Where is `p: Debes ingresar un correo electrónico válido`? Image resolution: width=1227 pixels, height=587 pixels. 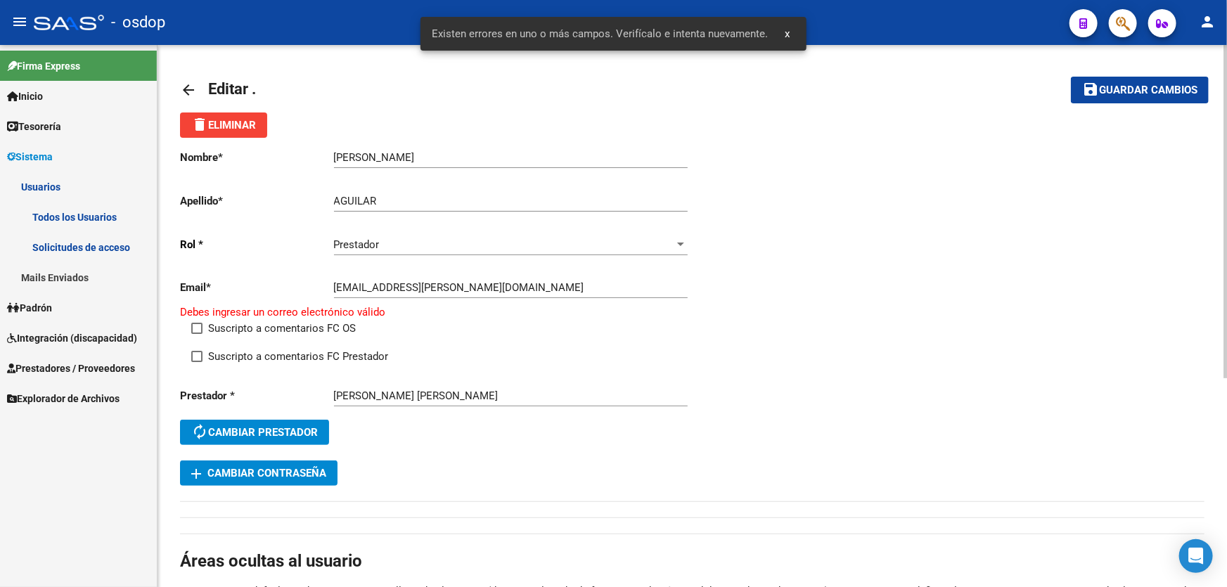
p: Debes ingresar un correo electrónico válido is located at coordinates (436, 312).